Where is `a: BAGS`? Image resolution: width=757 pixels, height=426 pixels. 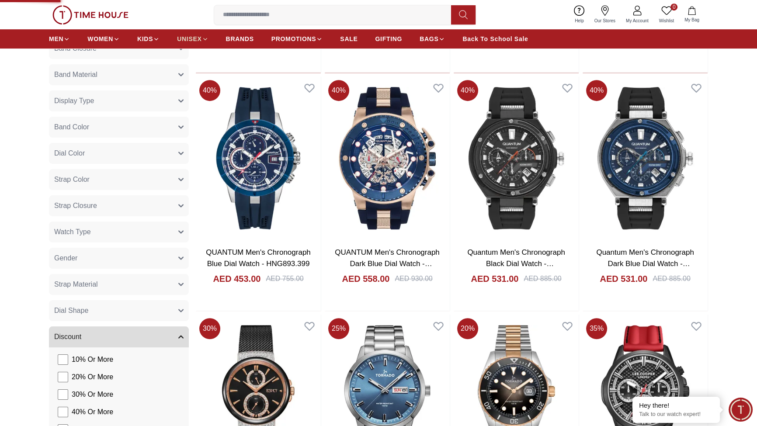 a: BAGS is located at coordinates (432, 39).